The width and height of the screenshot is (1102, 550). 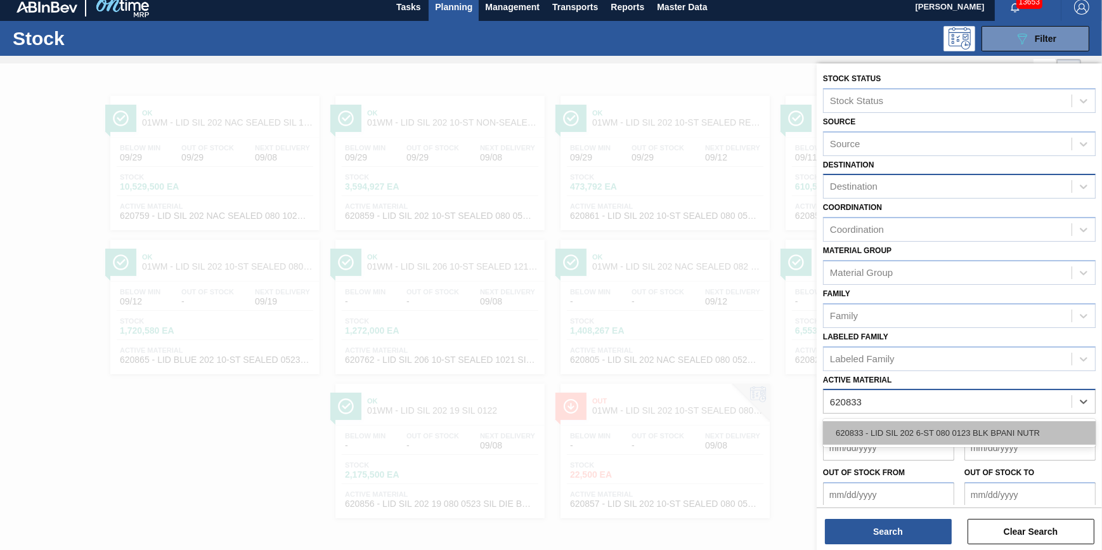 What do you see at coordinates (861, 272) in the screenshot?
I see `div: Material Group` at bounding box center [861, 272].